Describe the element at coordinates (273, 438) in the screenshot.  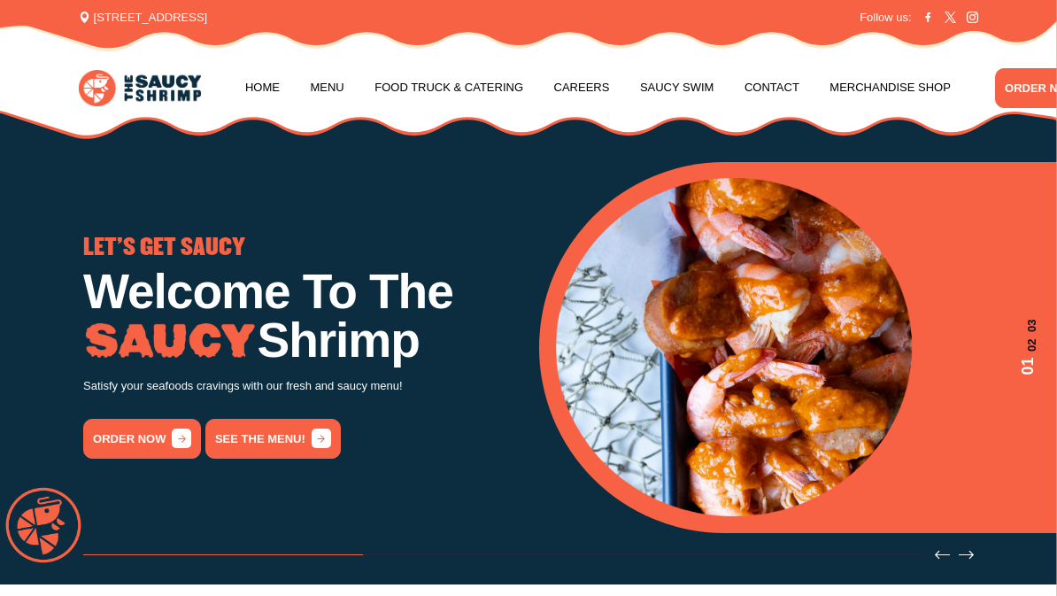
I see `a: See the menu!` at that location.